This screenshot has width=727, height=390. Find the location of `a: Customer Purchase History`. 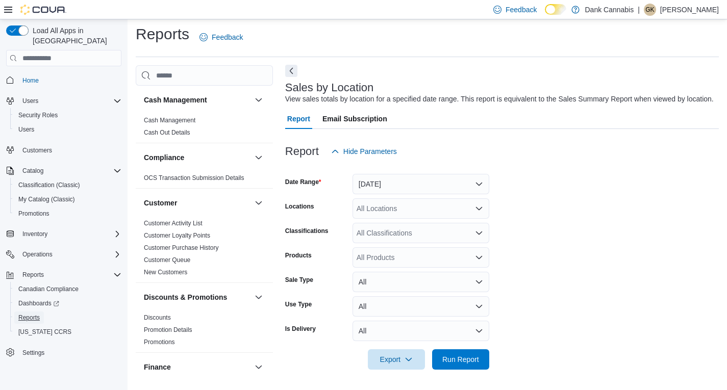

a: Customer Purchase History is located at coordinates (181, 248).